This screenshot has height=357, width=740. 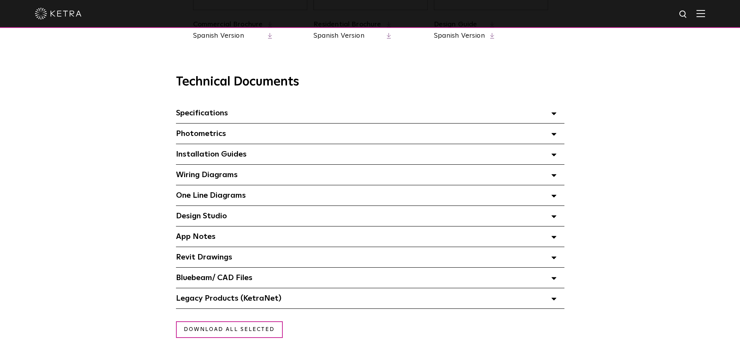 I want to click on span: Photometrics, so click(x=201, y=134).